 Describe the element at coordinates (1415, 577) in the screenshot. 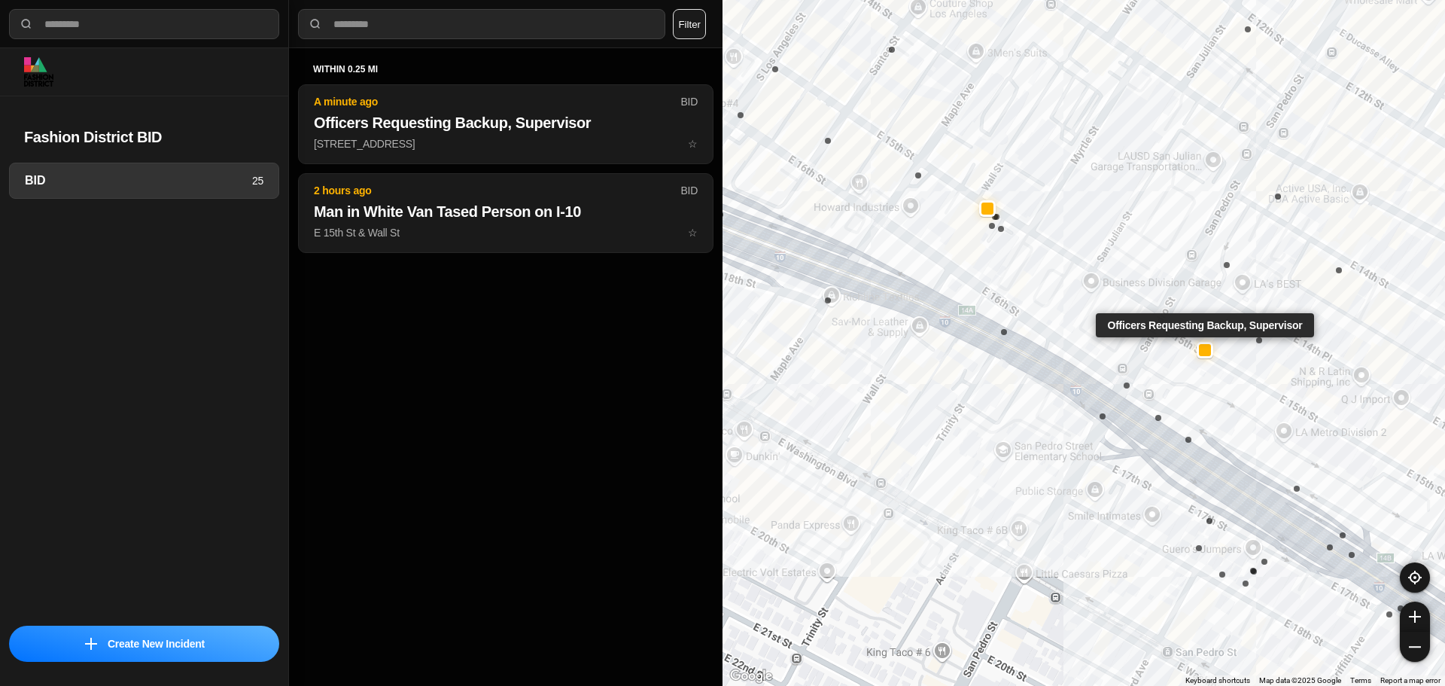

I see `img: recenter` at that location.